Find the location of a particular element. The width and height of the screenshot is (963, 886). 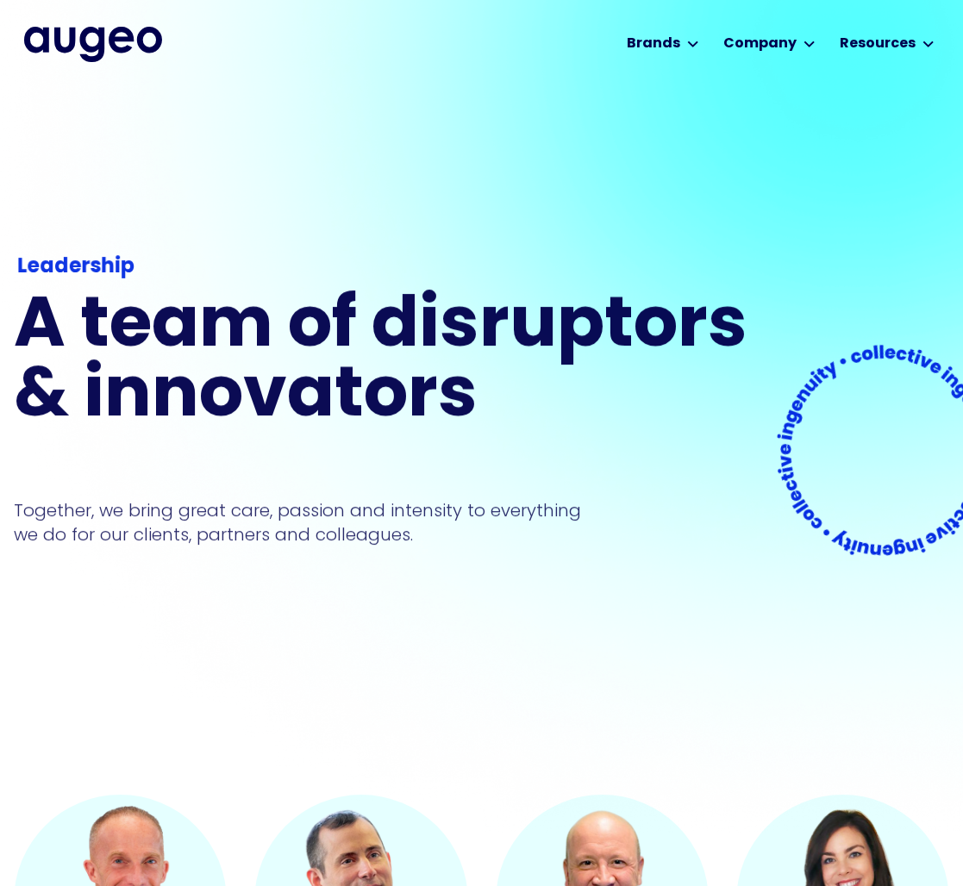

div: Resources is located at coordinates (877, 44).